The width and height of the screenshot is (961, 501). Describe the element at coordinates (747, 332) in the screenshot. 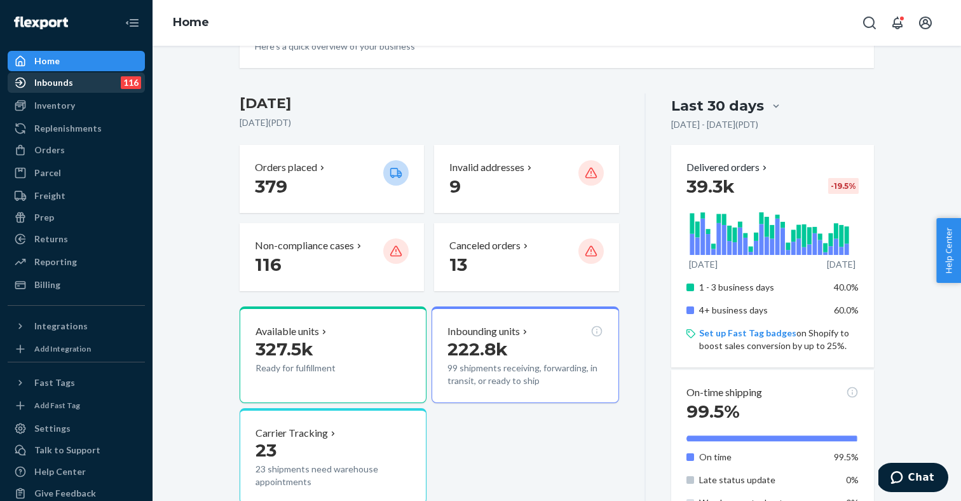

I see `a: Set up Fast Tag badges` at that location.